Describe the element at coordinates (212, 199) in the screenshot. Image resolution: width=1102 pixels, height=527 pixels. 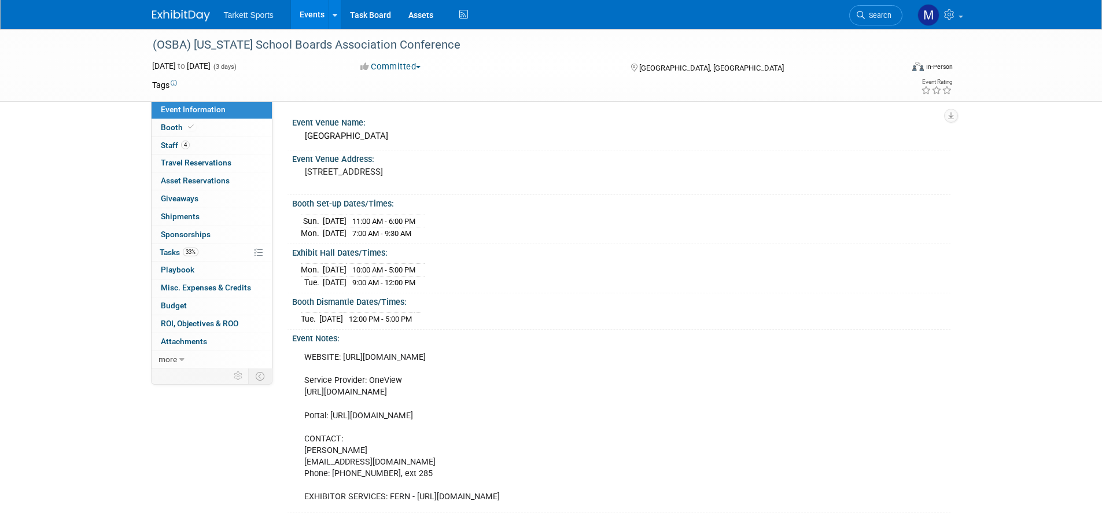
I see `a: Giveaways` at that location.